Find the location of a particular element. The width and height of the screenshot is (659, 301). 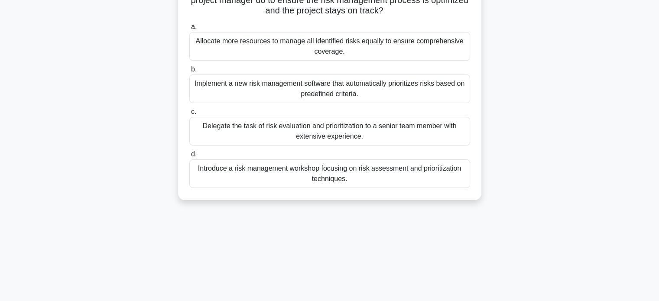

span: a. is located at coordinates (194, 26).